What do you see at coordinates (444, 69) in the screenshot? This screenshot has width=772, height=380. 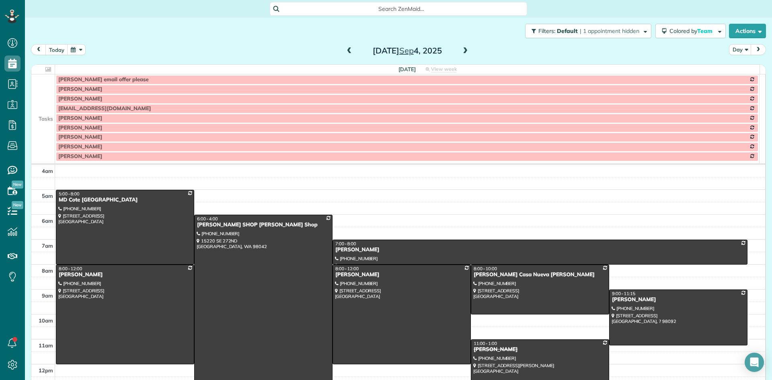 I see `span: View week` at bounding box center [444, 69].